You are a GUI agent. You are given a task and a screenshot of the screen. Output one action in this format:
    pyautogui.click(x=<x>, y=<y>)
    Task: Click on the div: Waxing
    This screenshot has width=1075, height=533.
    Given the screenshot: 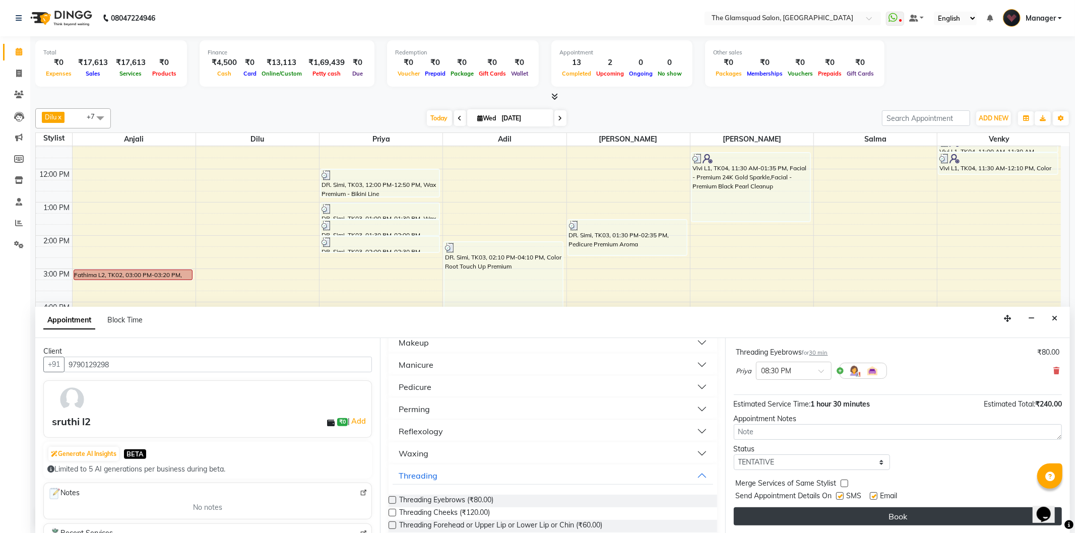 What is the action you would take?
    pyautogui.click(x=413, y=454)
    